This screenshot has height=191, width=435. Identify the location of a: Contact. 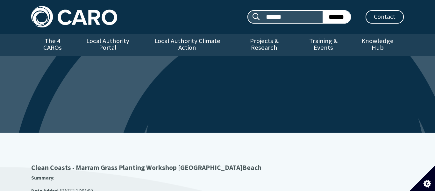
(384, 17).